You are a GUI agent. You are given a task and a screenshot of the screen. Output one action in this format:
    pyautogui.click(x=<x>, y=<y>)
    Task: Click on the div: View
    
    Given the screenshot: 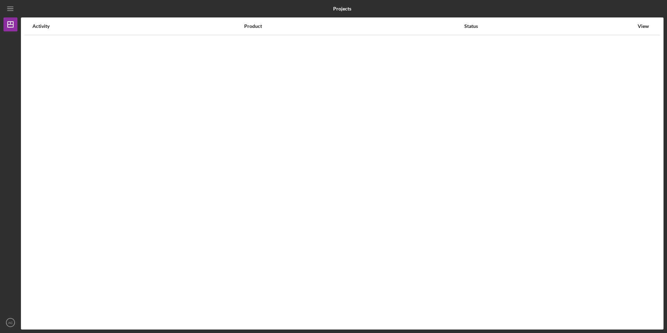 What is the action you would take?
    pyautogui.click(x=643, y=26)
    